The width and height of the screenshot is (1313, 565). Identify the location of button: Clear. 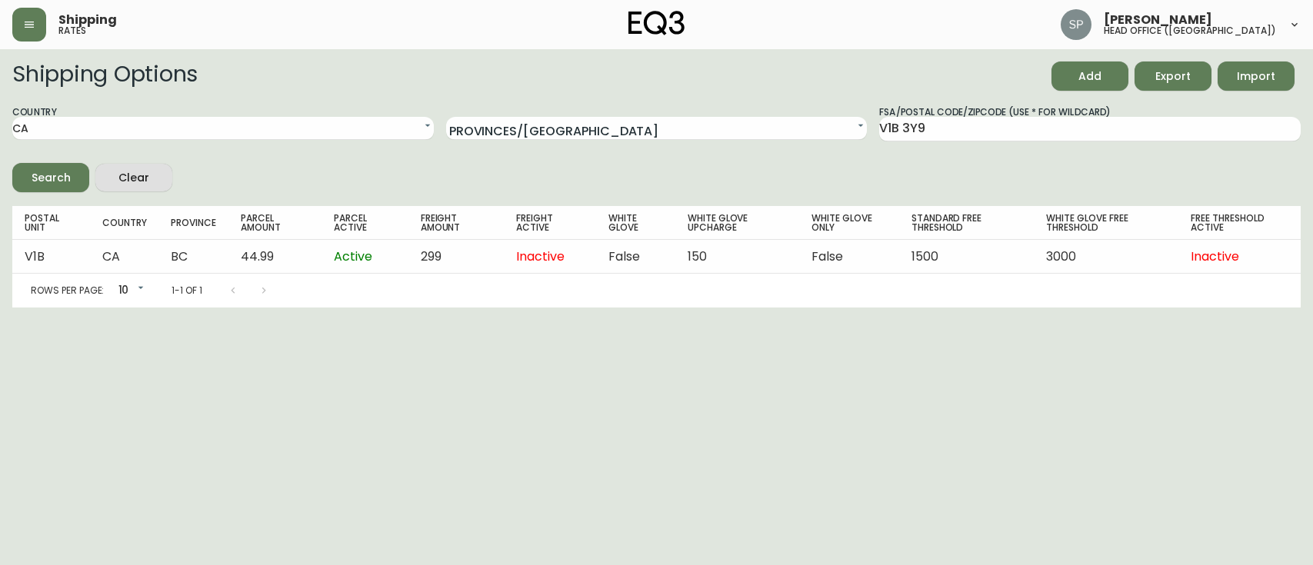
(134, 178).